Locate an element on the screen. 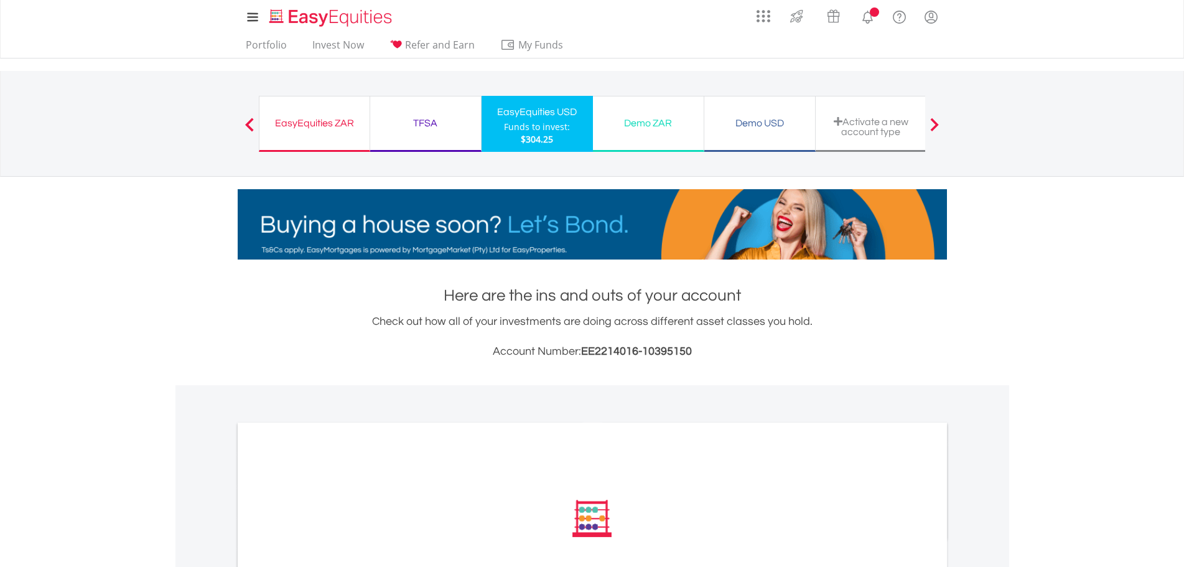  a: Invest Now is located at coordinates (338, 48).